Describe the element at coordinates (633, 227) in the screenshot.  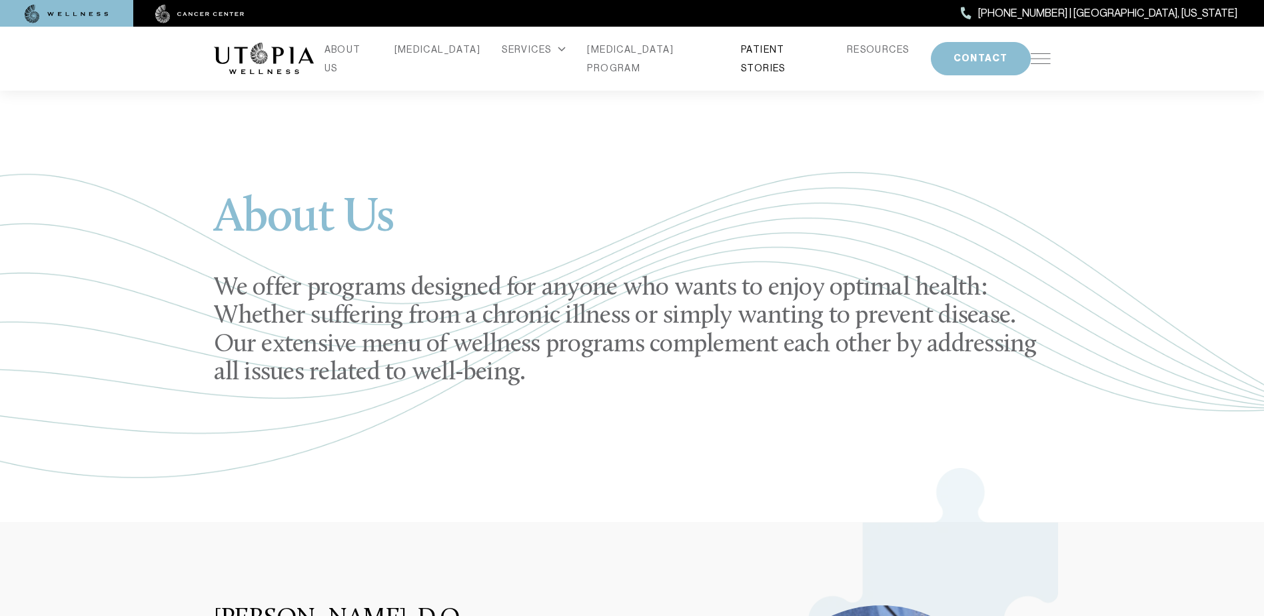
I see `h1: About Us` at that location.